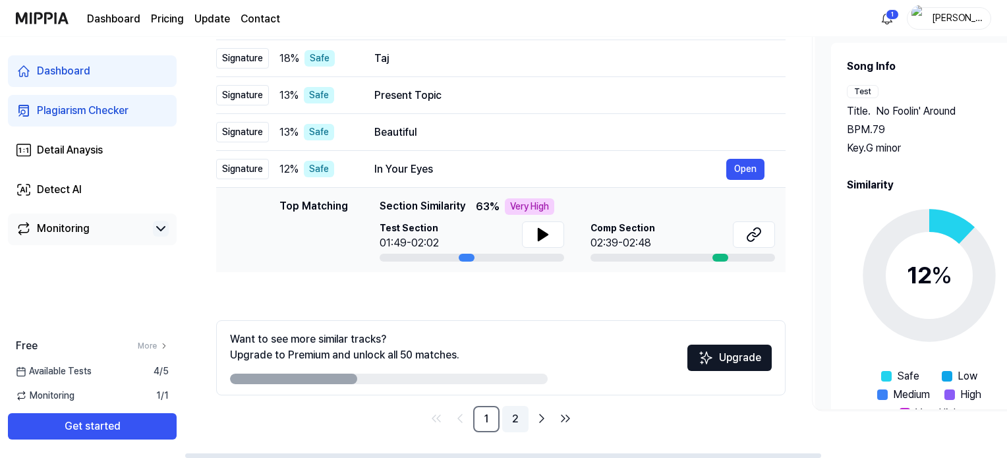 The image size is (1007, 458). What do you see at coordinates (82, 111) in the screenshot?
I see `div: Plagiarism Checker` at bounding box center [82, 111].